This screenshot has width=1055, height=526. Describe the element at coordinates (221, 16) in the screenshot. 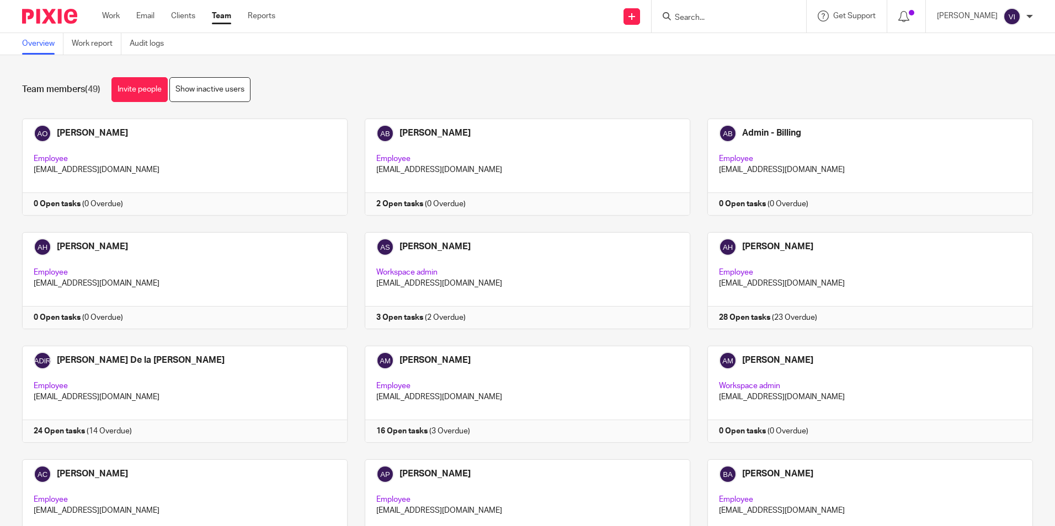

I see `a: Team` at that location.